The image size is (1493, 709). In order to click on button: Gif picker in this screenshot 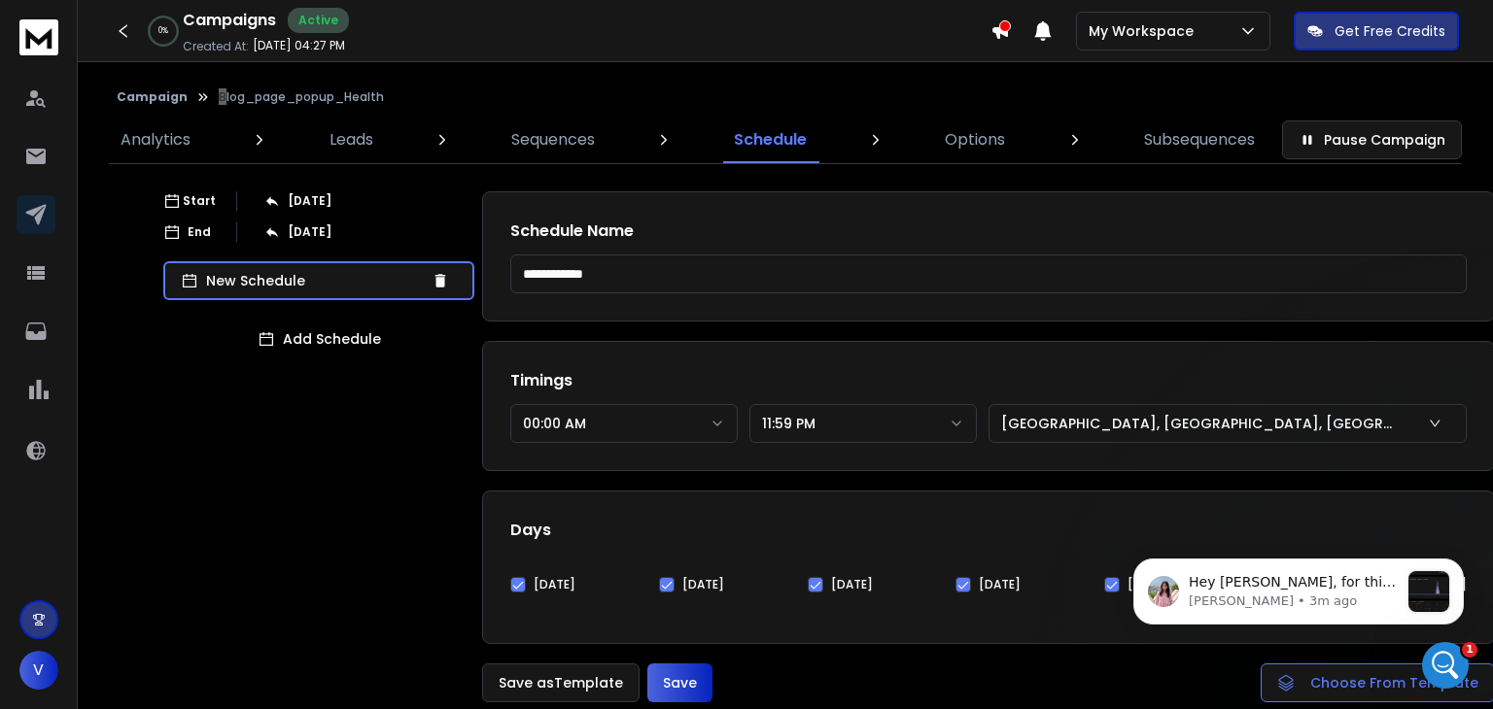, I will do `click(69, 567)`.